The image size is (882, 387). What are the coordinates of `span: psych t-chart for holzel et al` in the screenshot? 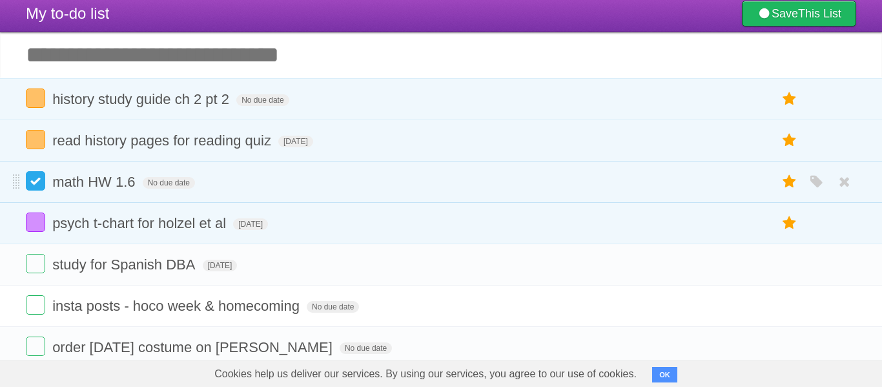 It's located at (141, 223).